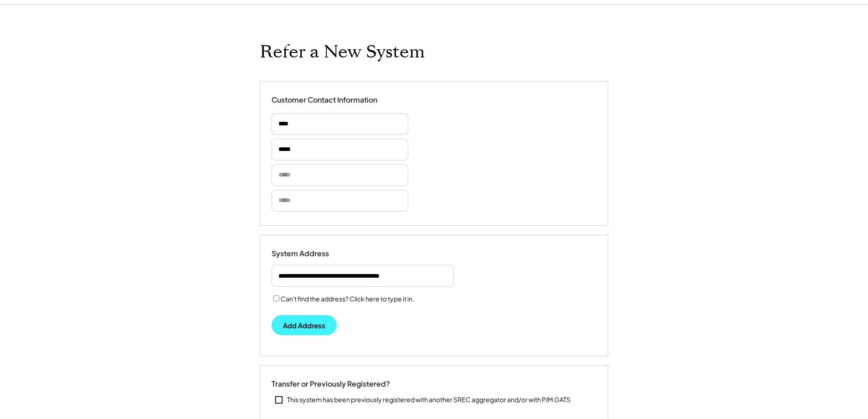 The height and width of the screenshot is (419, 868). Describe the element at coordinates (342, 52) in the screenshot. I see `h1: Refer a New System` at that location.